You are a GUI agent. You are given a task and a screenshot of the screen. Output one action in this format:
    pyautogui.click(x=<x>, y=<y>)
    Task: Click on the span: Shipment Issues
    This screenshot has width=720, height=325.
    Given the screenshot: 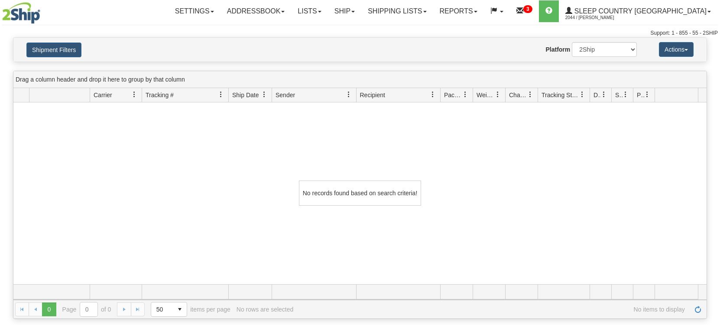 What is the action you would take?
    pyautogui.click(x=619, y=95)
    